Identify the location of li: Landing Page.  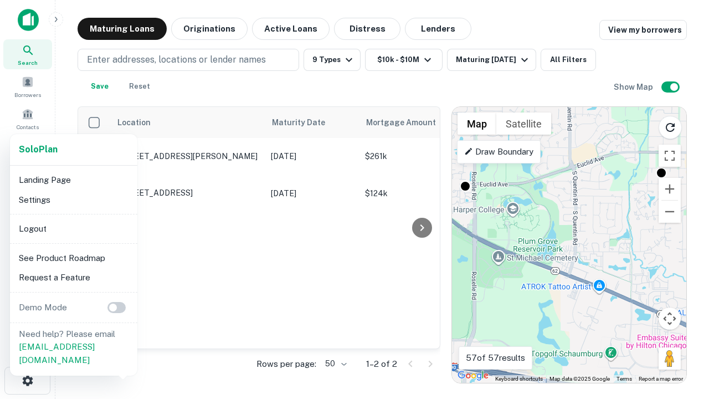
(74, 180).